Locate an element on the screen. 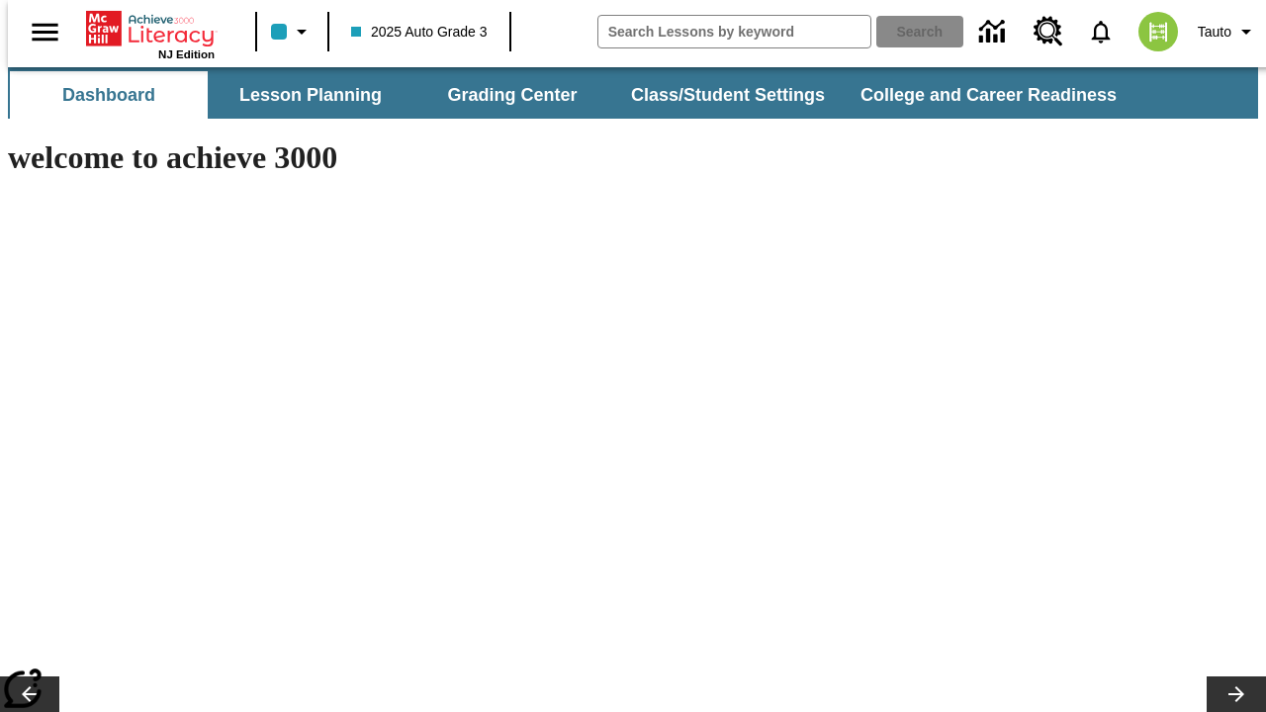  a: Notifications is located at coordinates (1101, 32).